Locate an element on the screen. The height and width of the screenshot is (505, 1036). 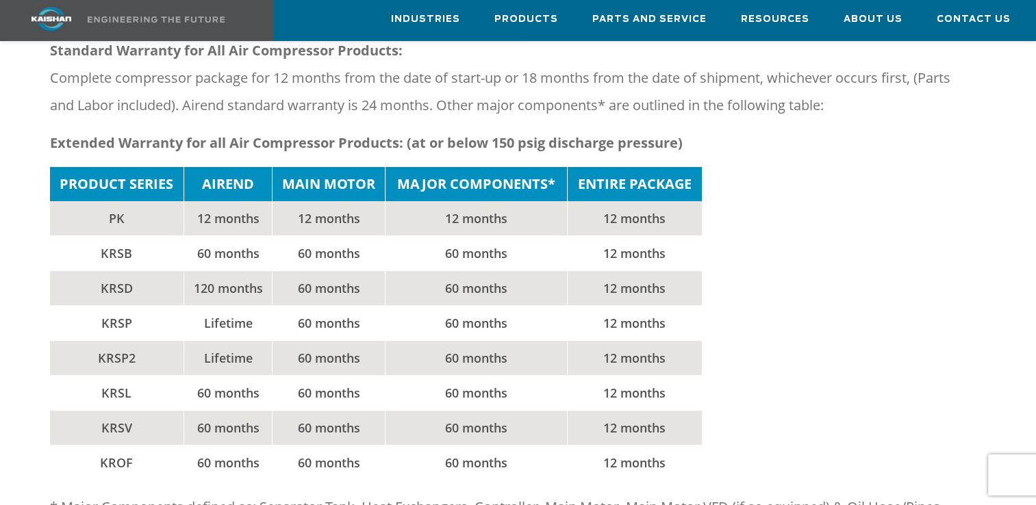
td: MAIN MOTOR is located at coordinates (328, 184).